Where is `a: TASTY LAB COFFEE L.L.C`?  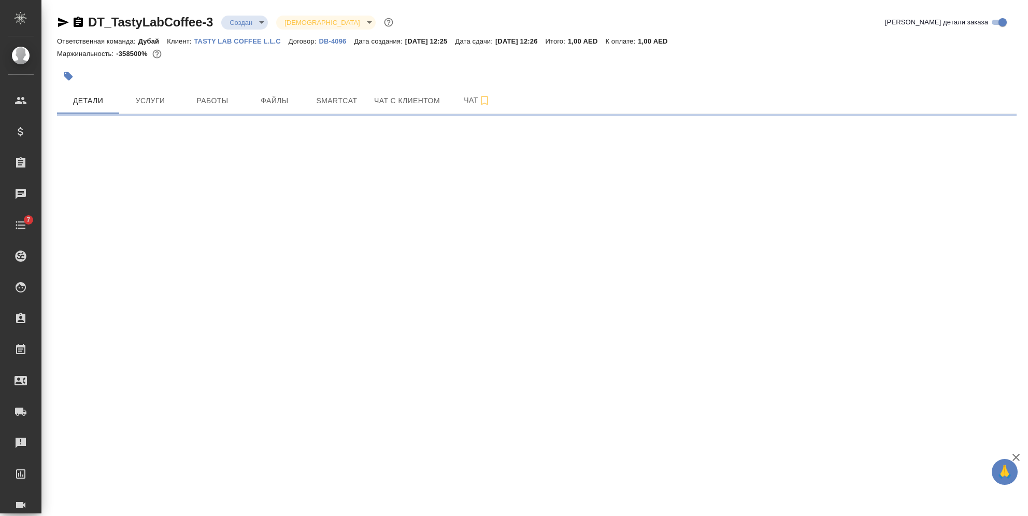
a: TASTY LAB COFFEE L.L.C is located at coordinates (242, 40).